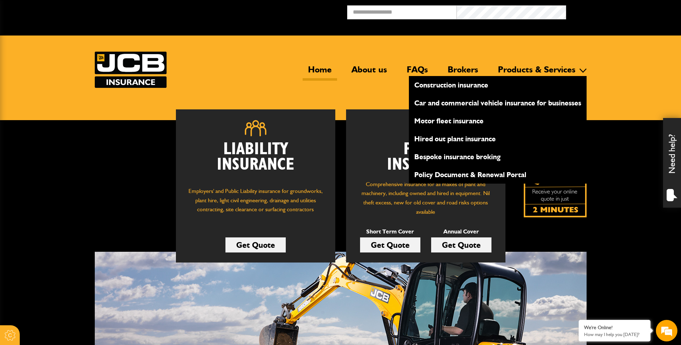 This screenshot has height=345, width=681. Describe the element at coordinates (369, 72) in the screenshot. I see `a: About us` at that location.